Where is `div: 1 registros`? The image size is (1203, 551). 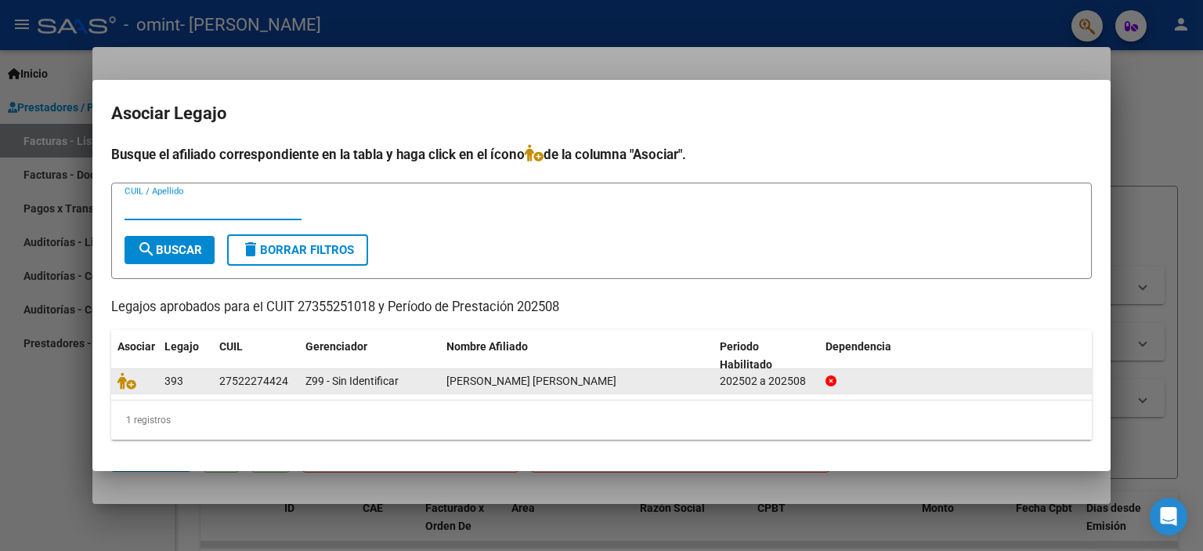 div: 1 registros is located at coordinates (602, 420).